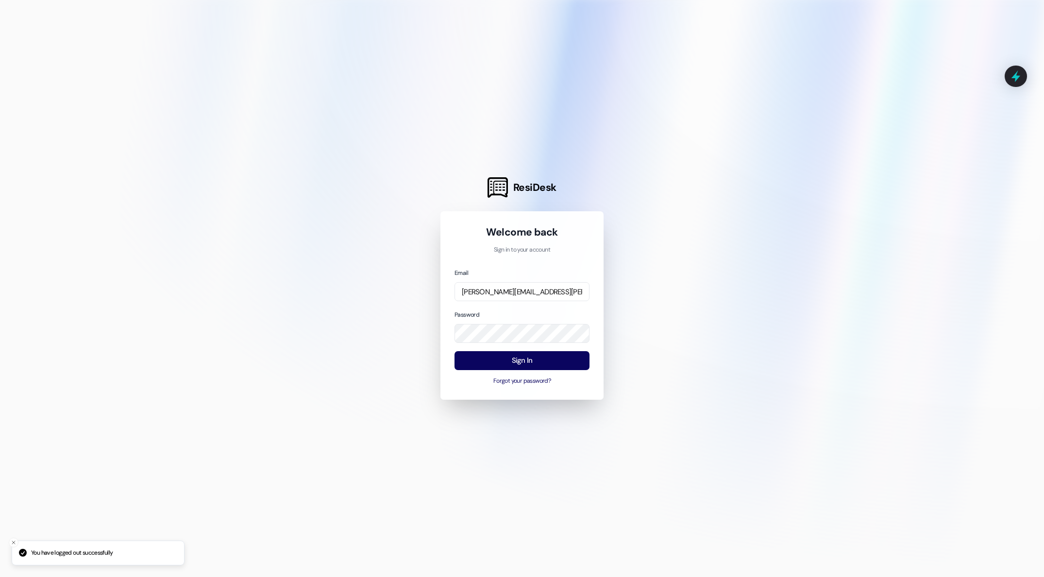 The width and height of the screenshot is (1044, 577). What do you see at coordinates (72, 553) in the screenshot?
I see `p: You have logged out successfully` at bounding box center [72, 553].